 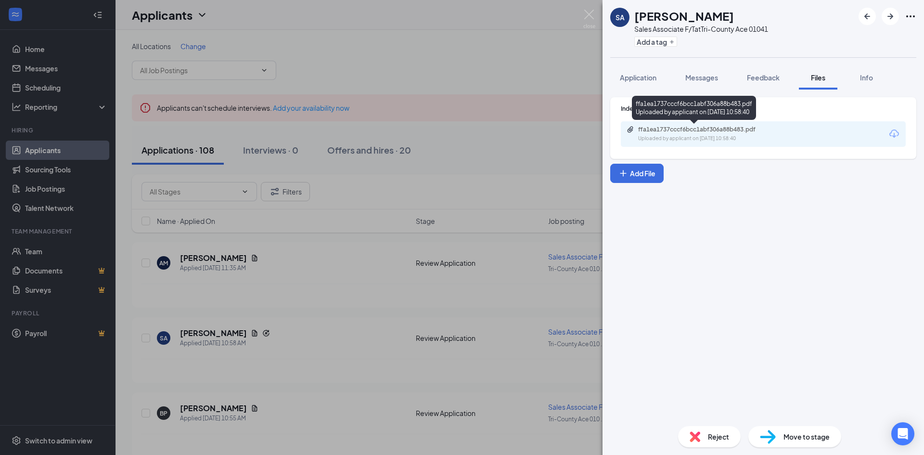 What do you see at coordinates (891, 16) in the screenshot?
I see `svg: ArrowRight` at bounding box center [891, 16].